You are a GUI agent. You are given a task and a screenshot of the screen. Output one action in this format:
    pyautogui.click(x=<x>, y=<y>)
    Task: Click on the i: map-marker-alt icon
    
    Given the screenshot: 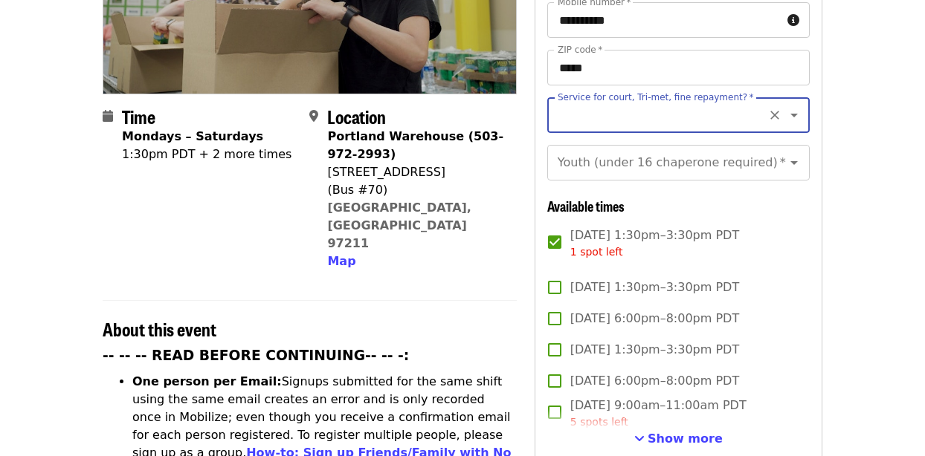 What is the action you would take?
    pyautogui.click(x=314, y=116)
    